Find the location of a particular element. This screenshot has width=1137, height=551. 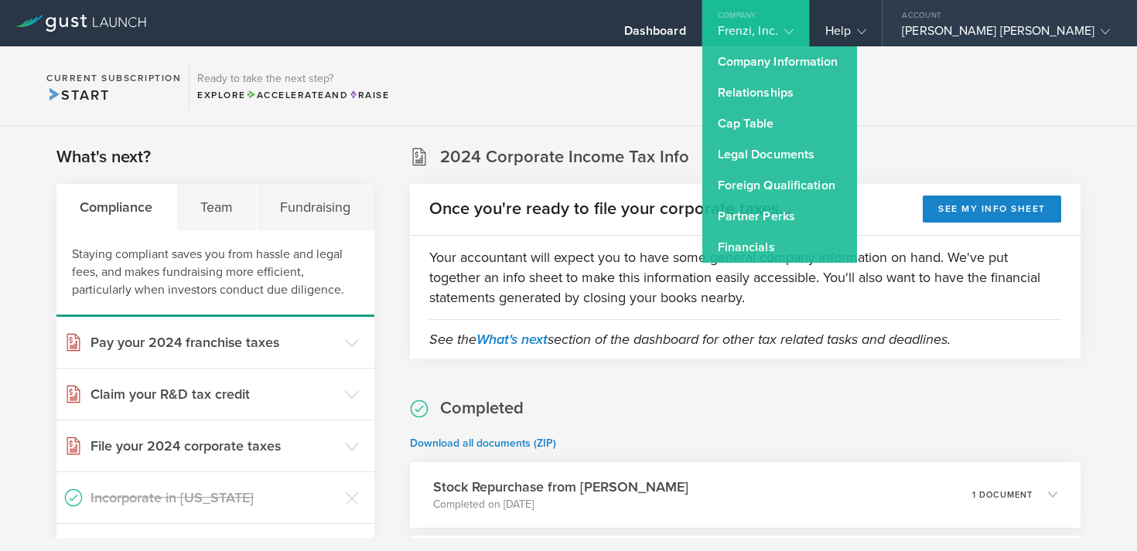

h2: Completed is located at coordinates (482, 408).